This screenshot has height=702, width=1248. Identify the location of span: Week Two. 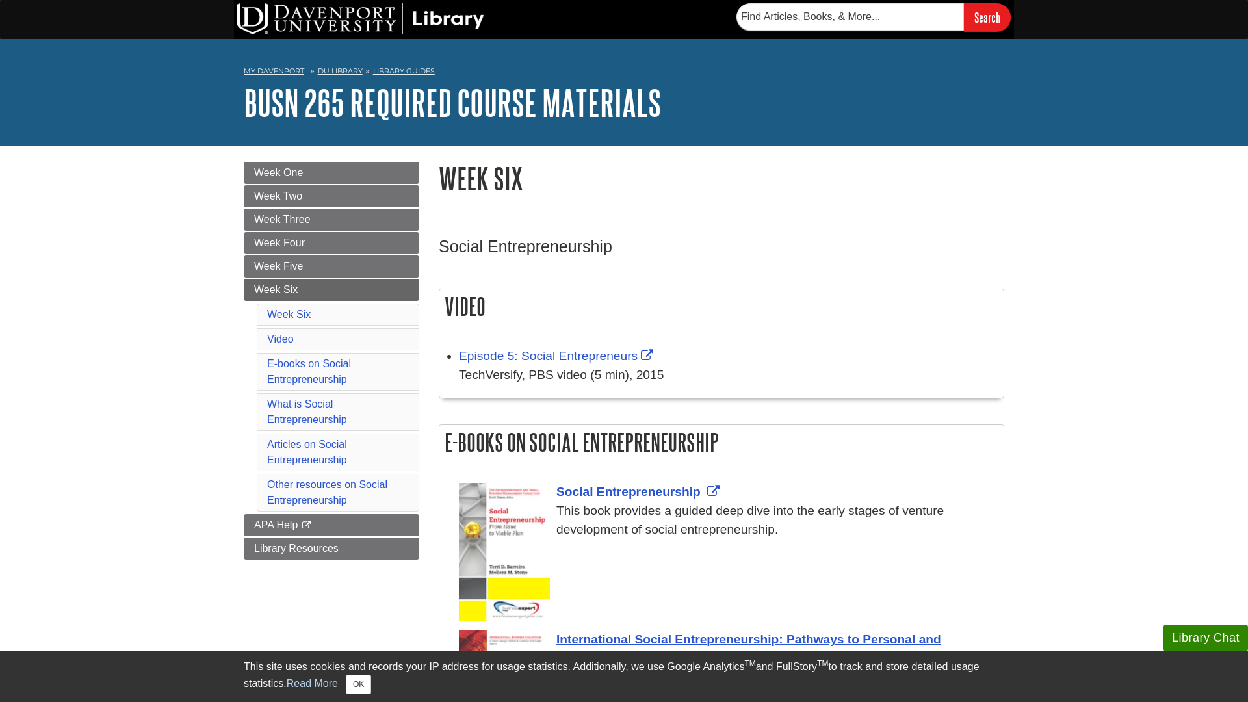
(278, 196).